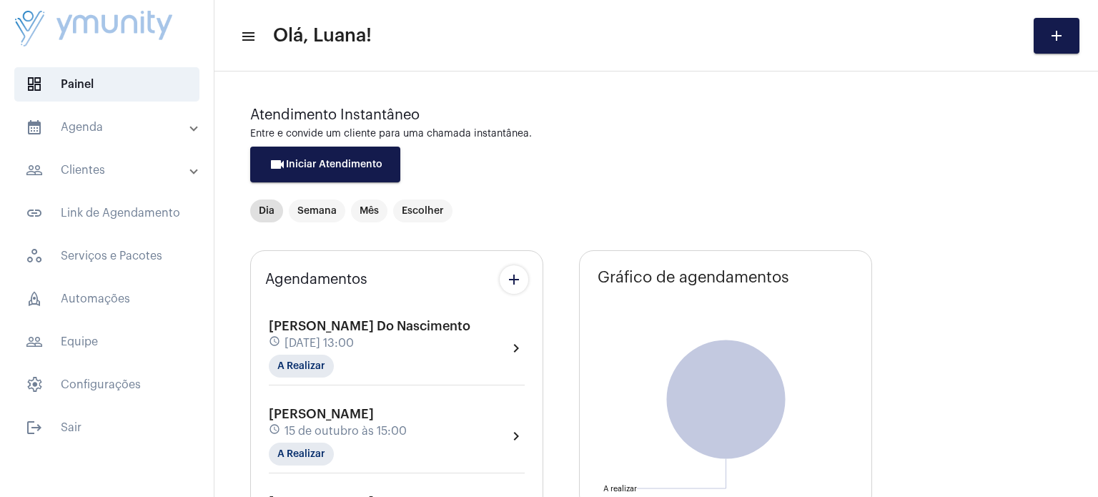  What do you see at coordinates (317, 211) in the screenshot?
I see `mat-chip: Semana` at bounding box center [317, 211].